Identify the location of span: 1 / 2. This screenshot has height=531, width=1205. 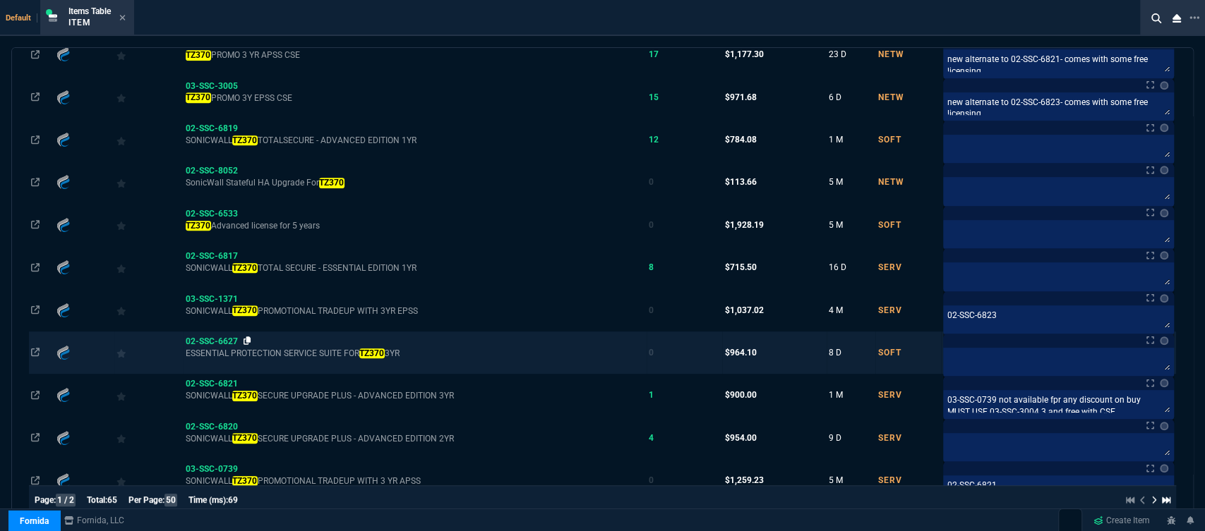
(66, 500).